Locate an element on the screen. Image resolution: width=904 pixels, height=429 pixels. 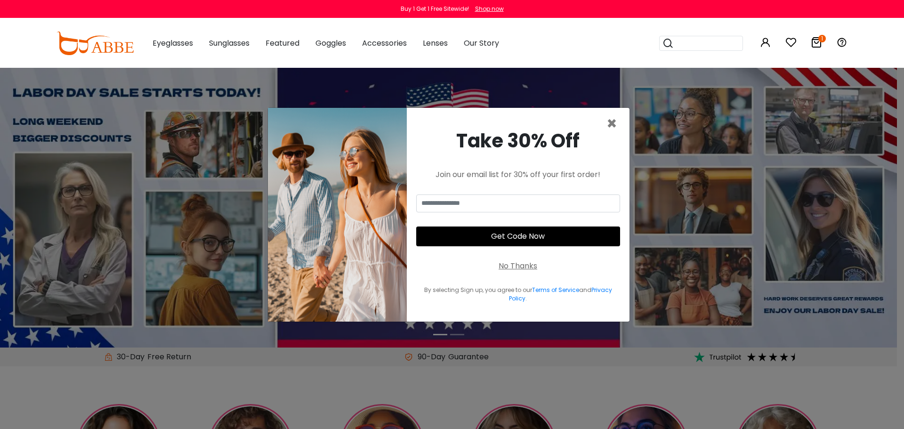
i: 1 is located at coordinates (822, 39).